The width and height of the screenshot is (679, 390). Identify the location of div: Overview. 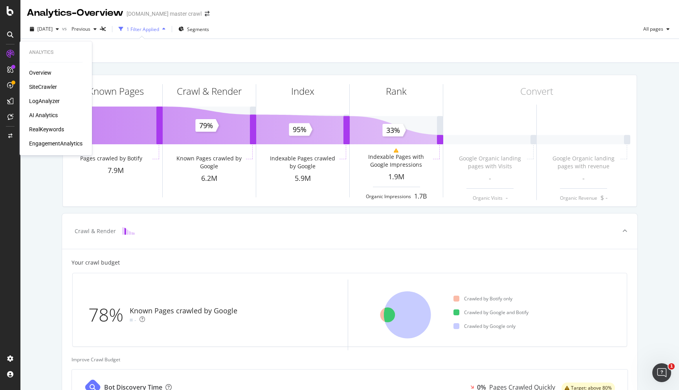
(40, 73).